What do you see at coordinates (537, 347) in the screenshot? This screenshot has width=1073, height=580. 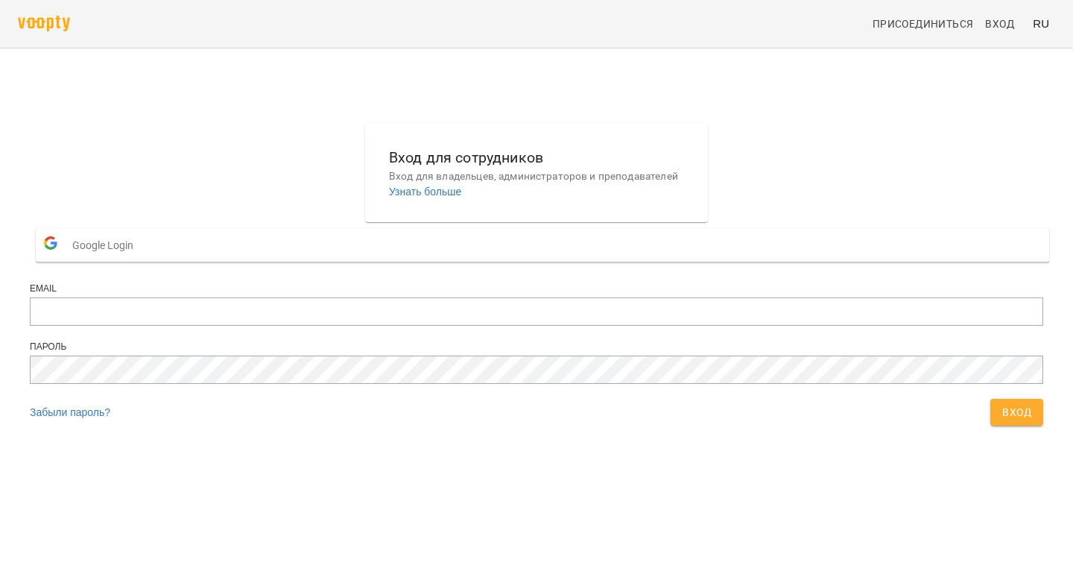 I see `div: Пароль` at bounding box center [537, 347].